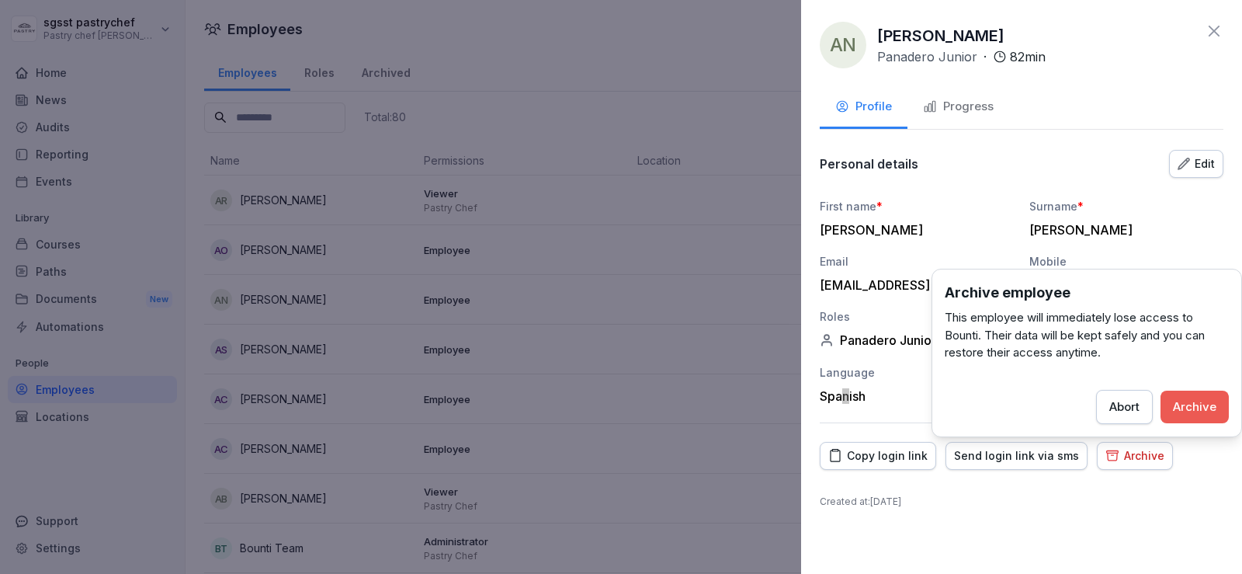 The height and width of the screenshot is (574, 1242). I want to click on p: This employee will immediately lose access to Bounti. Their data will be kept safely and you can ..., so click(1087, 335).